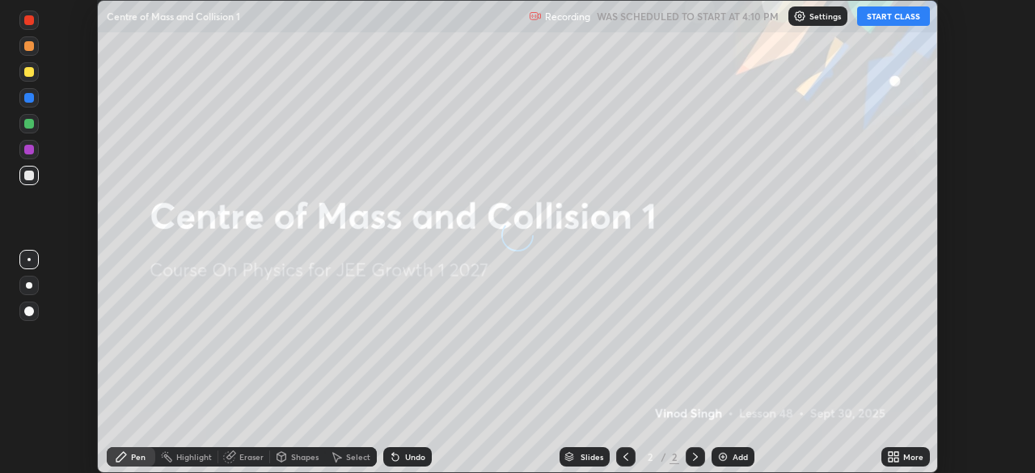  I want to click on p: Centre of Mass and Collision 1, so click(173, 16).